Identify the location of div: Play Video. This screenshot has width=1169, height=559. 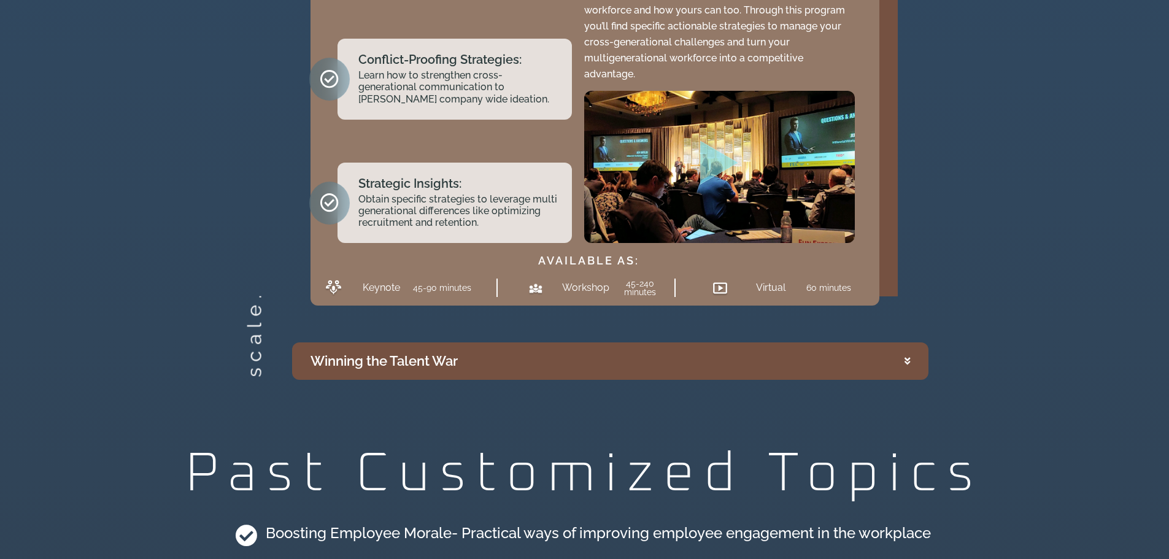
(719, 167).